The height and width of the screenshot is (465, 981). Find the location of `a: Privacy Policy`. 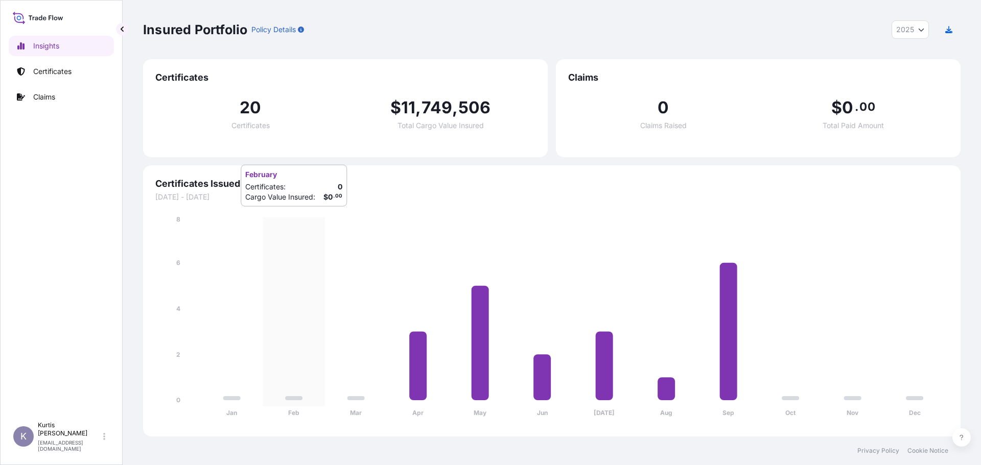

a: Privacy Policy is located at coordinates (878, 451).